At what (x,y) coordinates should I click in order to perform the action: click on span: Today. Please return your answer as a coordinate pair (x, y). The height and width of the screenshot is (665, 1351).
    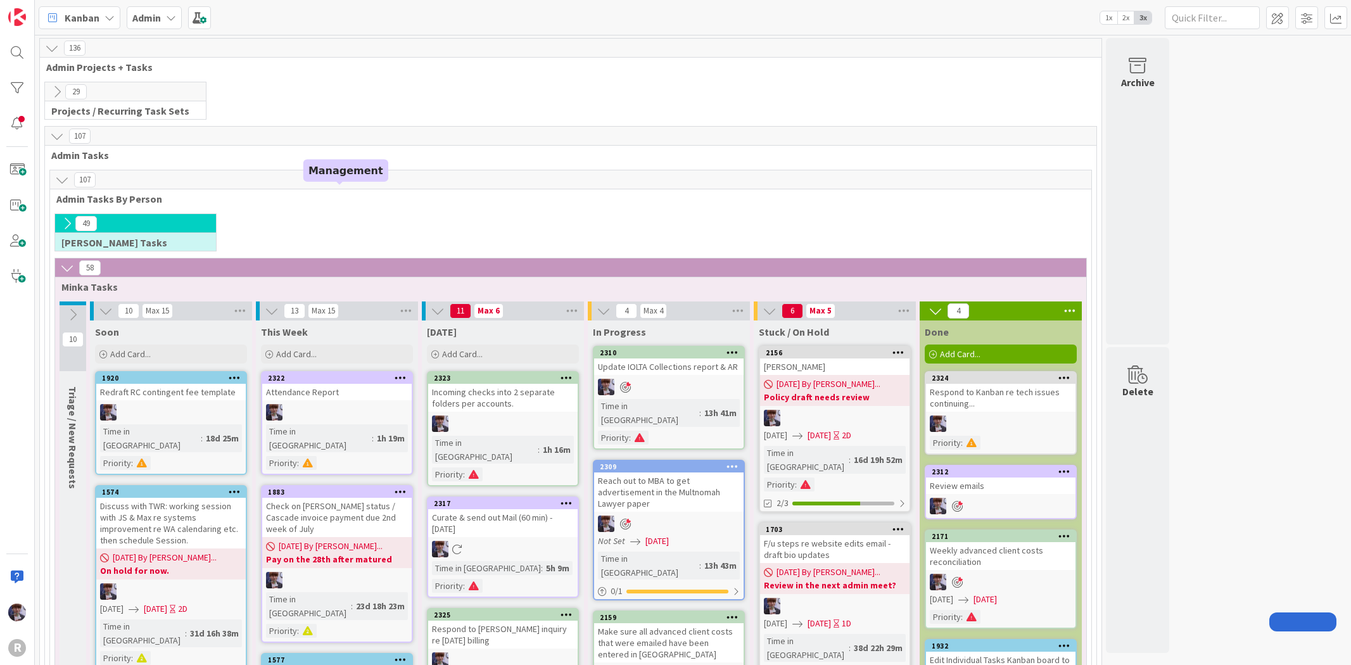
    Looking at the image, I should click on (441, 332).